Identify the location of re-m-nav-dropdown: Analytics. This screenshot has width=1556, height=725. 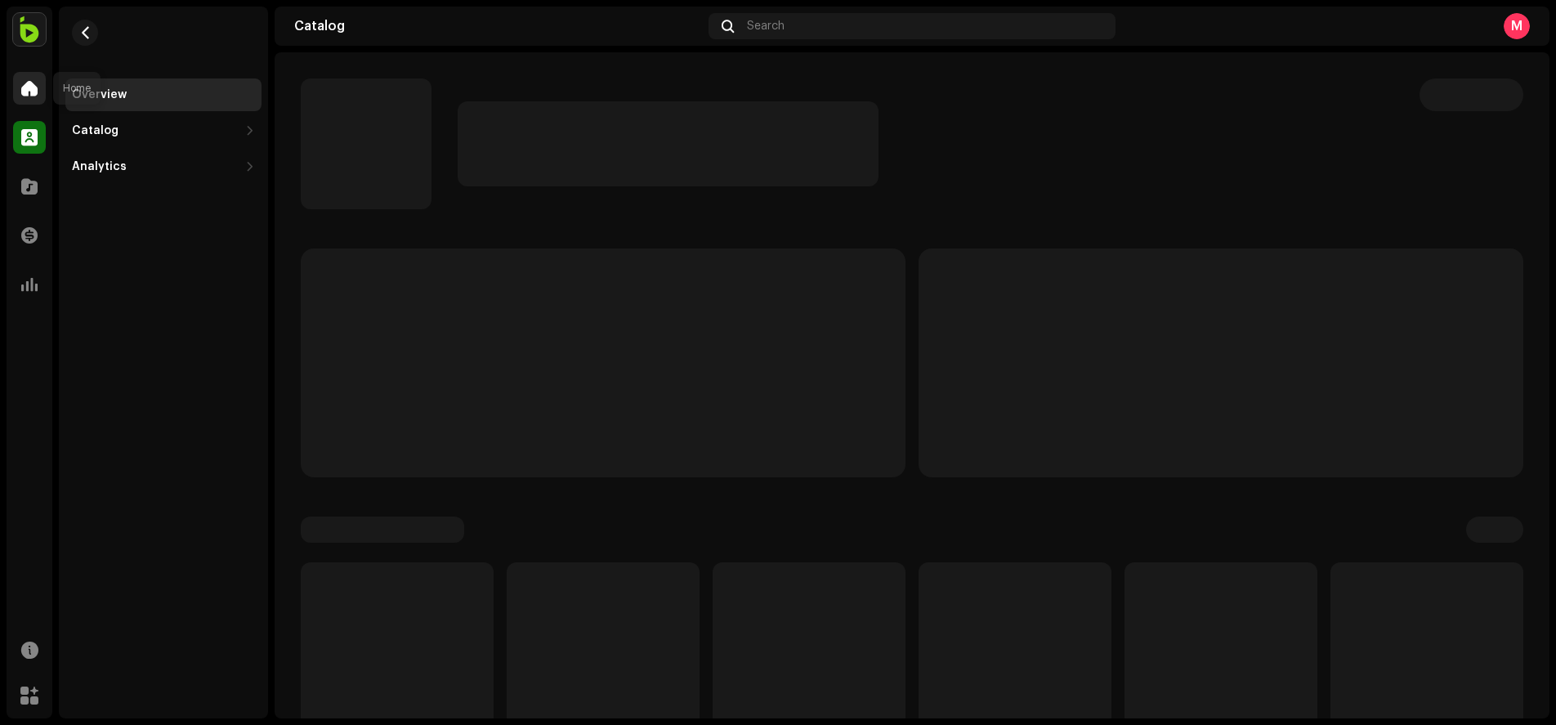
(163, 167).